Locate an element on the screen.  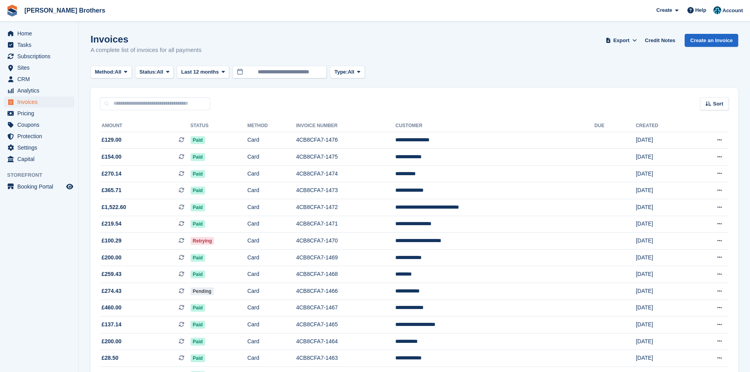
button: Last 12 months is located at coordinates (203, 72).